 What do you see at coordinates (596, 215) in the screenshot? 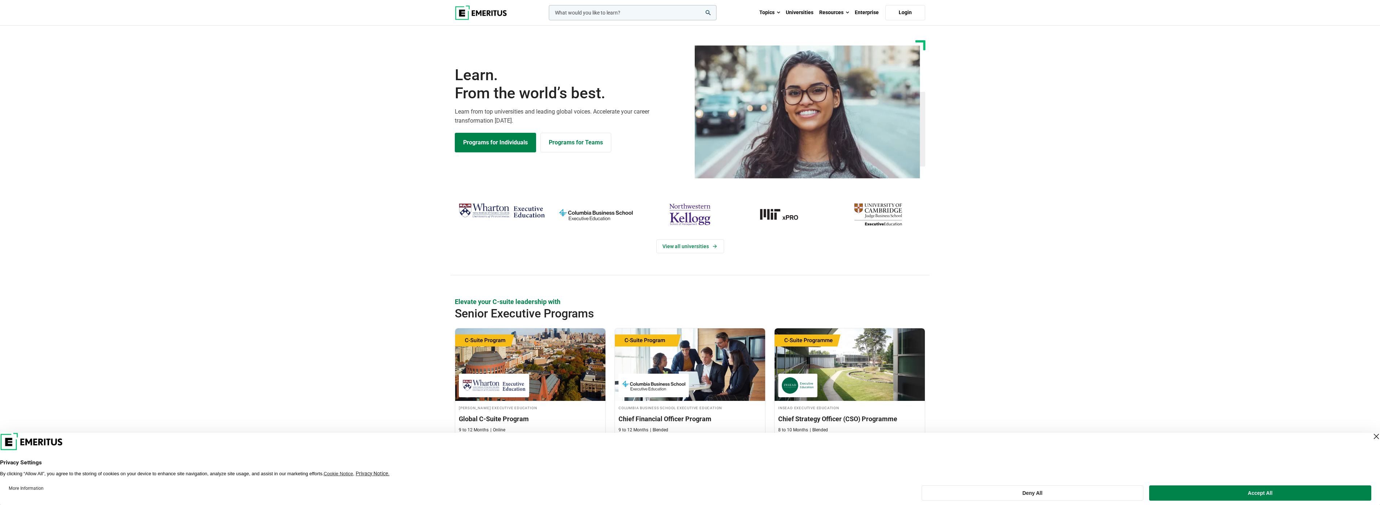
I see `img: columbia-business-school` at bounding box center [596, 215].